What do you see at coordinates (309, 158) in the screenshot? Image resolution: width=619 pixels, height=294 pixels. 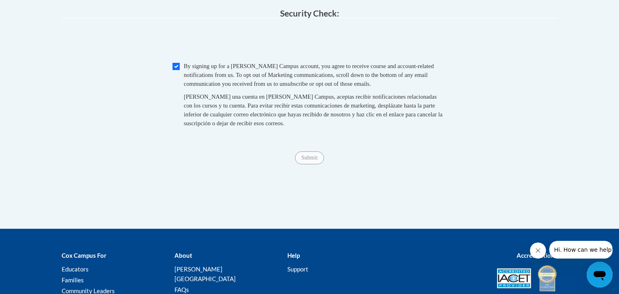 I see `input: Submit` at bounding box center [309, 158].